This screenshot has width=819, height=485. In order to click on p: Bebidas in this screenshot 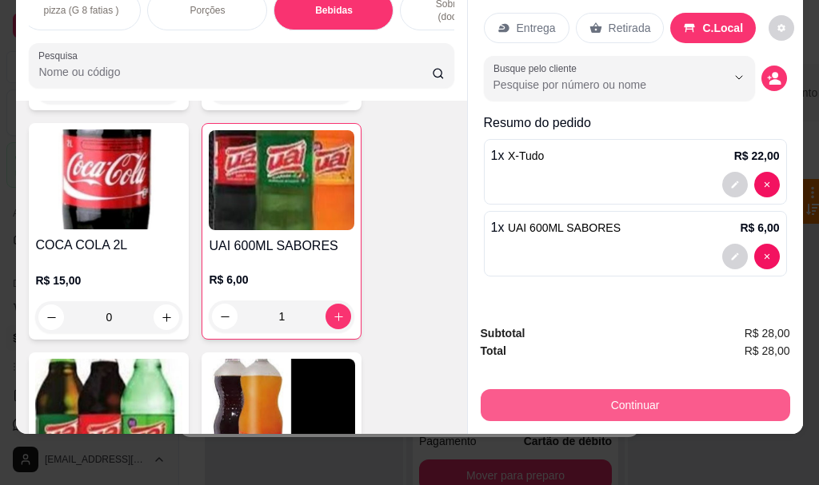, I will do `click(333, 10)`.